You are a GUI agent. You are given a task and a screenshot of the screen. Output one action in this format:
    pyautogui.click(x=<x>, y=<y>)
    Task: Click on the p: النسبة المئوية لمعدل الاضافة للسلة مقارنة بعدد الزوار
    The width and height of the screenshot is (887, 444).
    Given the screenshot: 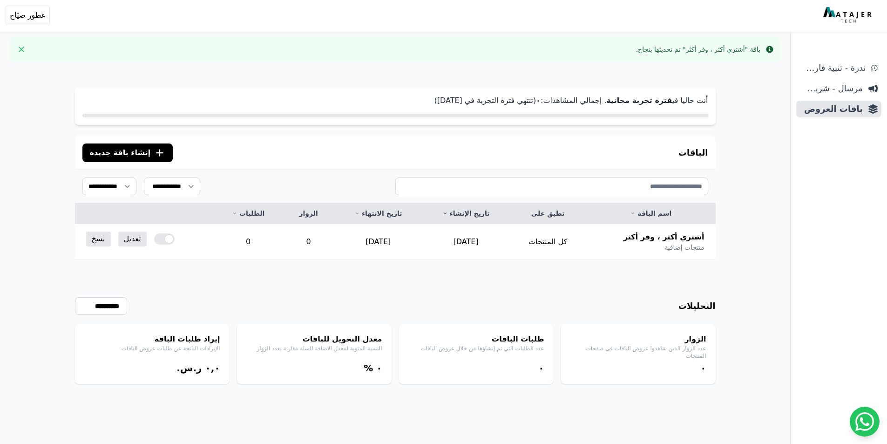 What is the action you would take?
    pyautogui.click(x=314, y=348)
    